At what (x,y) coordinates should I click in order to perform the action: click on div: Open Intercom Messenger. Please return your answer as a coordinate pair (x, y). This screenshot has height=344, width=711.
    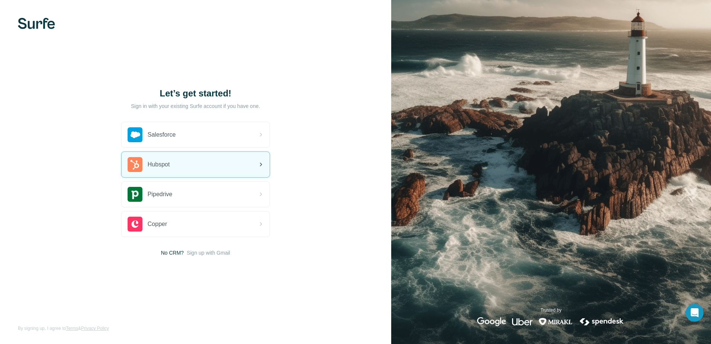
    Looking at the image, I should click on (695, 313).